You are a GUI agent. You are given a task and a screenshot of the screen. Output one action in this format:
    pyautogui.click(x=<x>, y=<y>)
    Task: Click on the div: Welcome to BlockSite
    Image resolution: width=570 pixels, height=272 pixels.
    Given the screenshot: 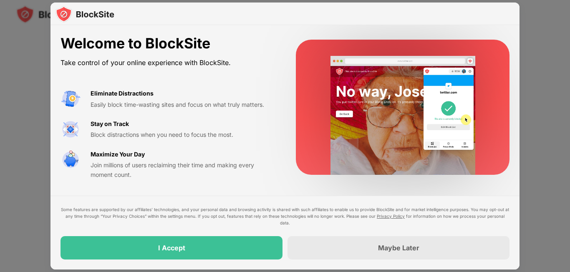 What is the action you would take?
    pyautogui.click(x=168, y=43)
    